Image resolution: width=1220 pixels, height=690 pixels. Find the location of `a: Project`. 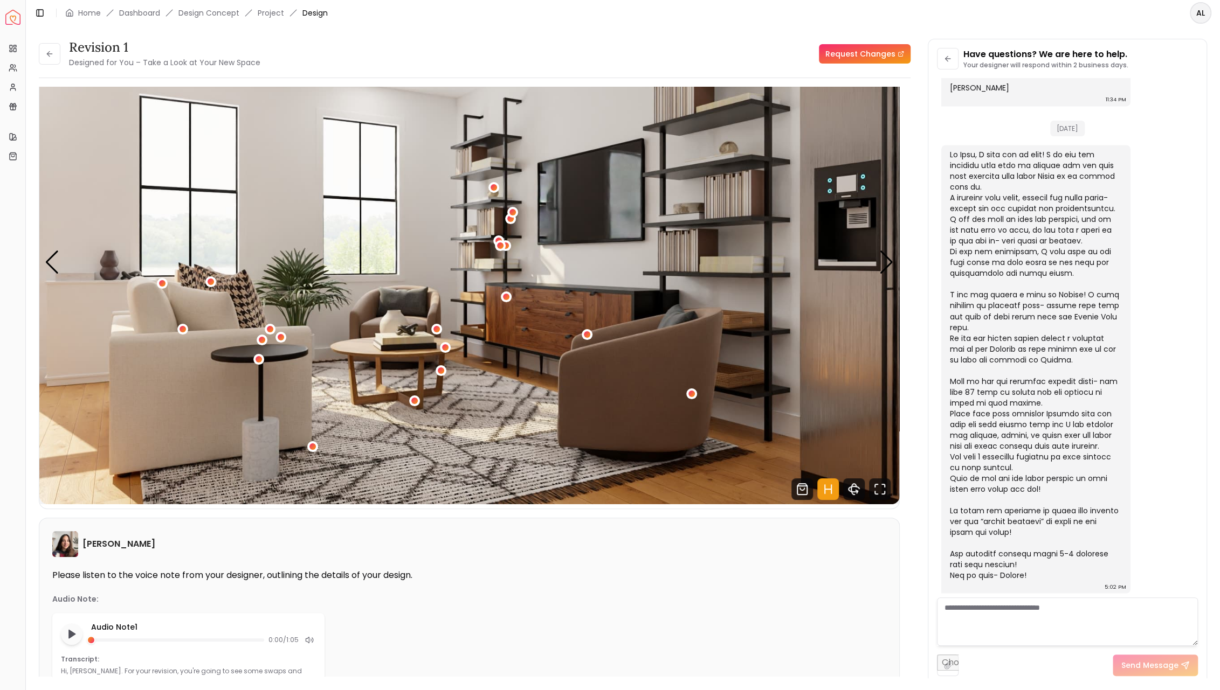

a: Project is located at coordinates (271, 13).